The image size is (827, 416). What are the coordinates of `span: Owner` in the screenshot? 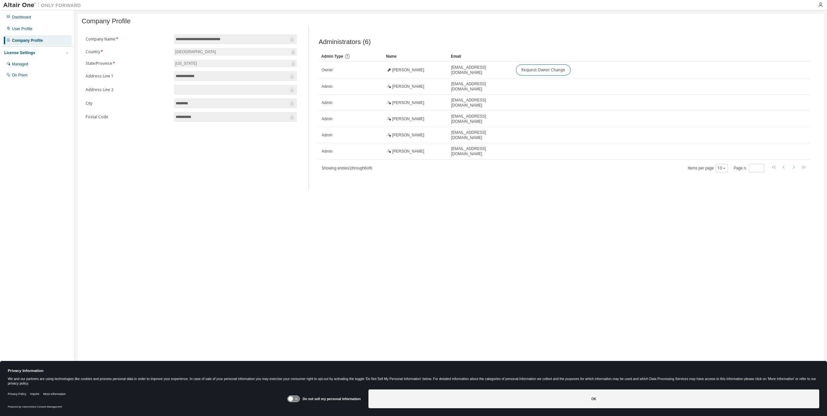 It's located at (327, 70).